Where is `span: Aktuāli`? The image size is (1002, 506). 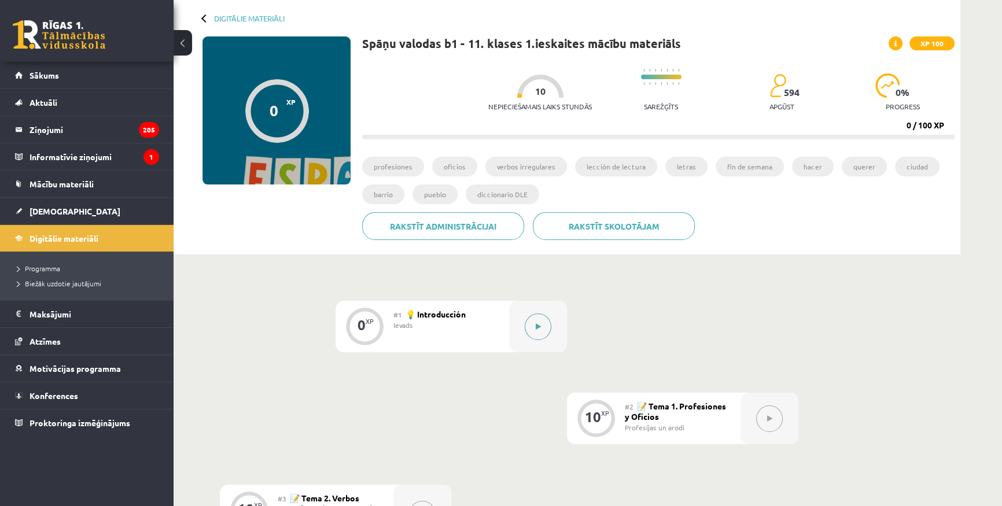 span: Aktuāli is located at coordinates (43, 102).